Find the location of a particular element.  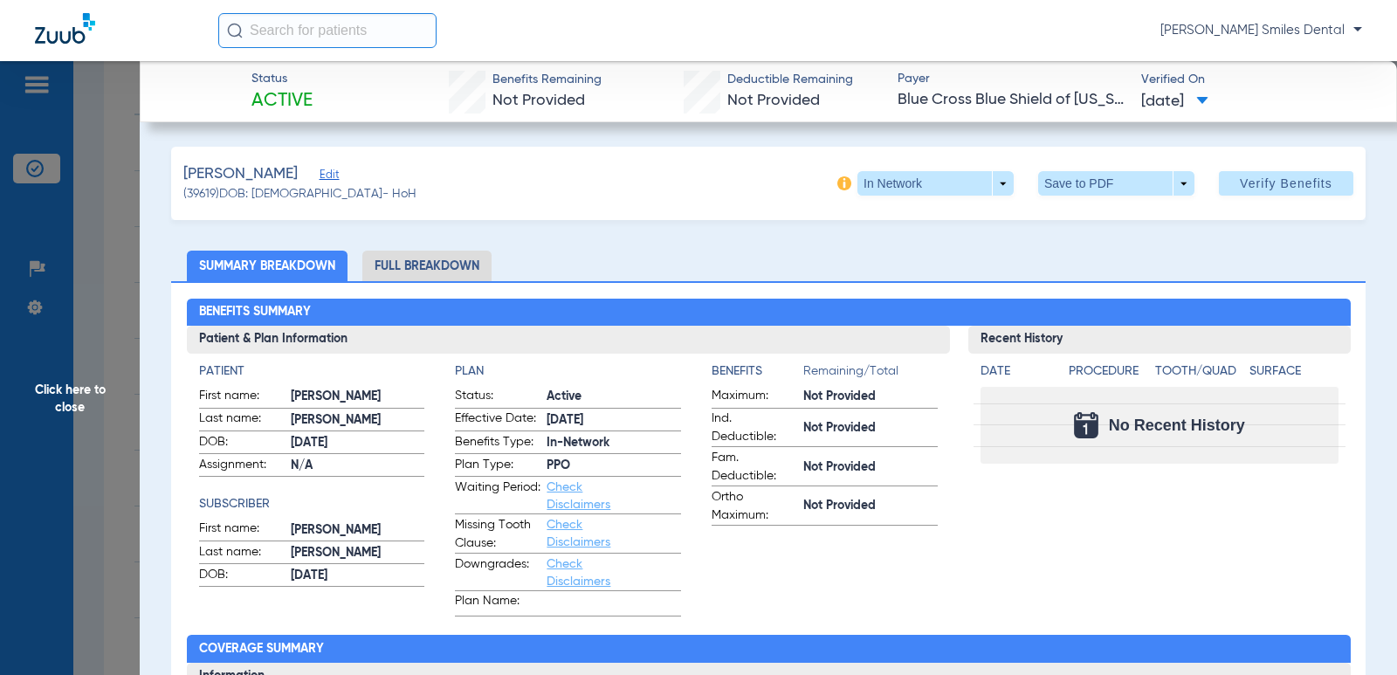

span: Assignment: is located at coordinates (242, 466).